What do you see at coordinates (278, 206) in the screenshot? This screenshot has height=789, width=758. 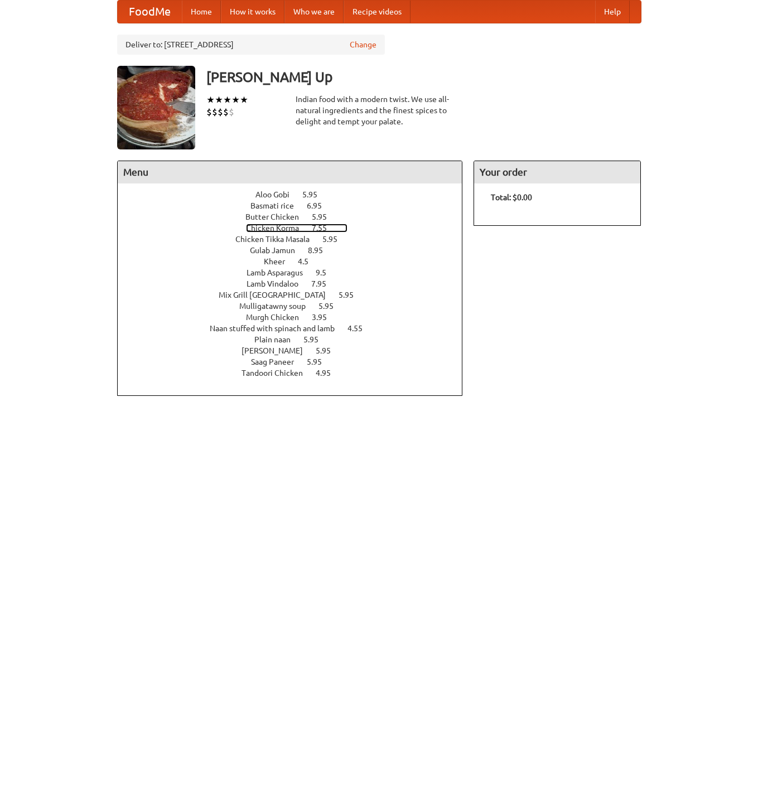 I see `span: Basmati rice` at bounding box center [278, 206].